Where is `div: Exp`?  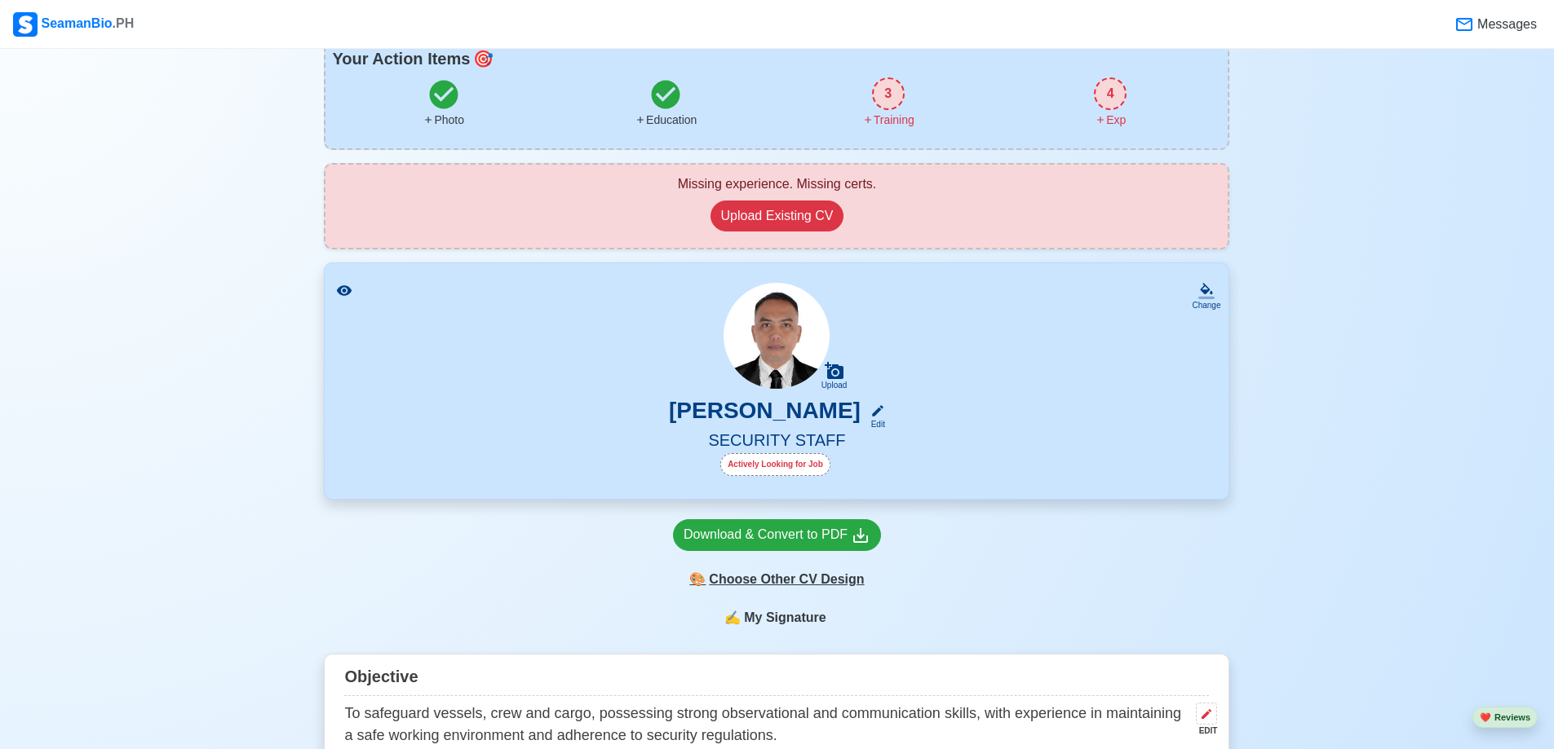
div: Exp is located at coordinates (1110, 120).